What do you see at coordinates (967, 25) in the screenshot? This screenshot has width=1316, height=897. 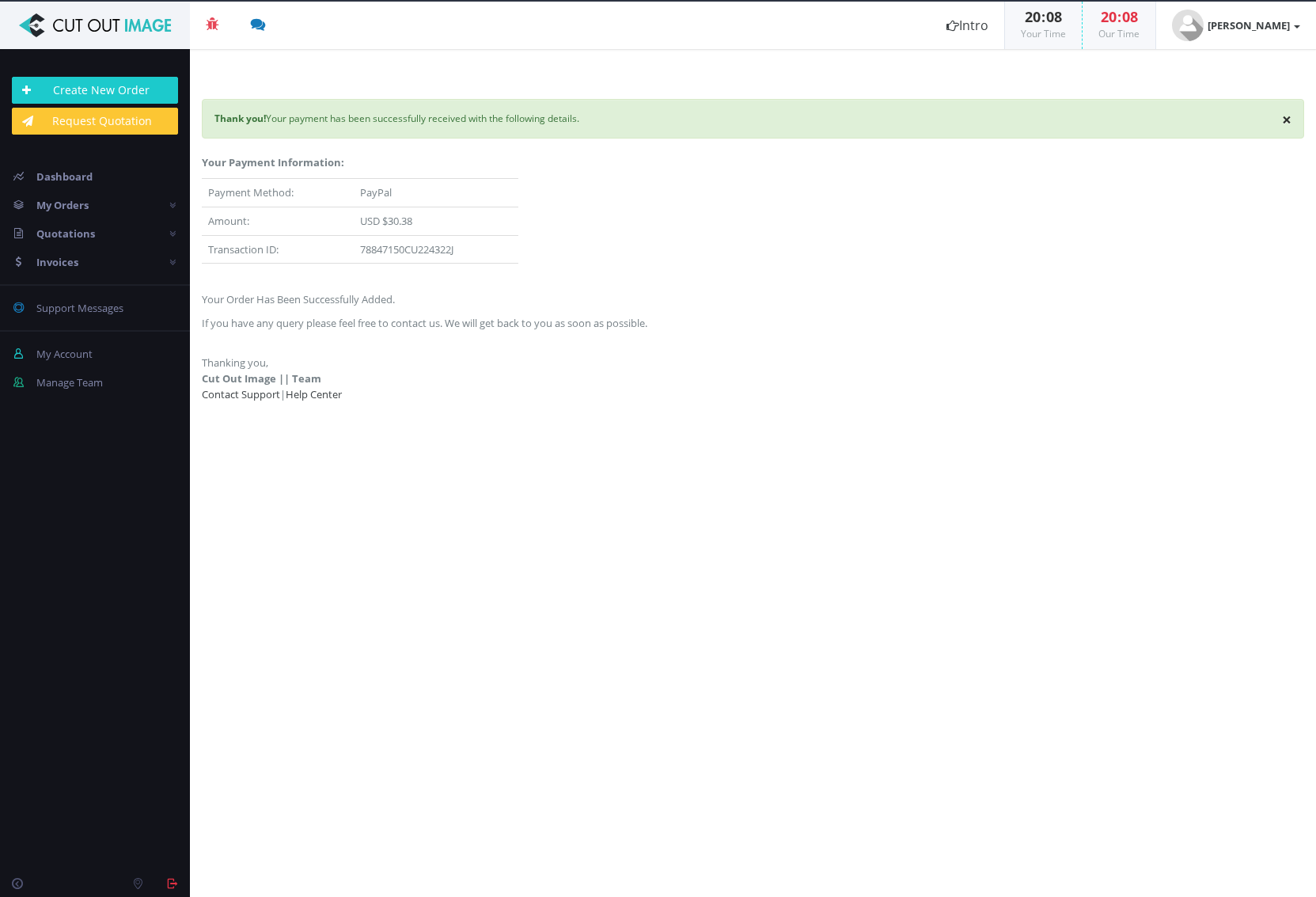 I see `a: Intro` at bounding box center [967, 25].